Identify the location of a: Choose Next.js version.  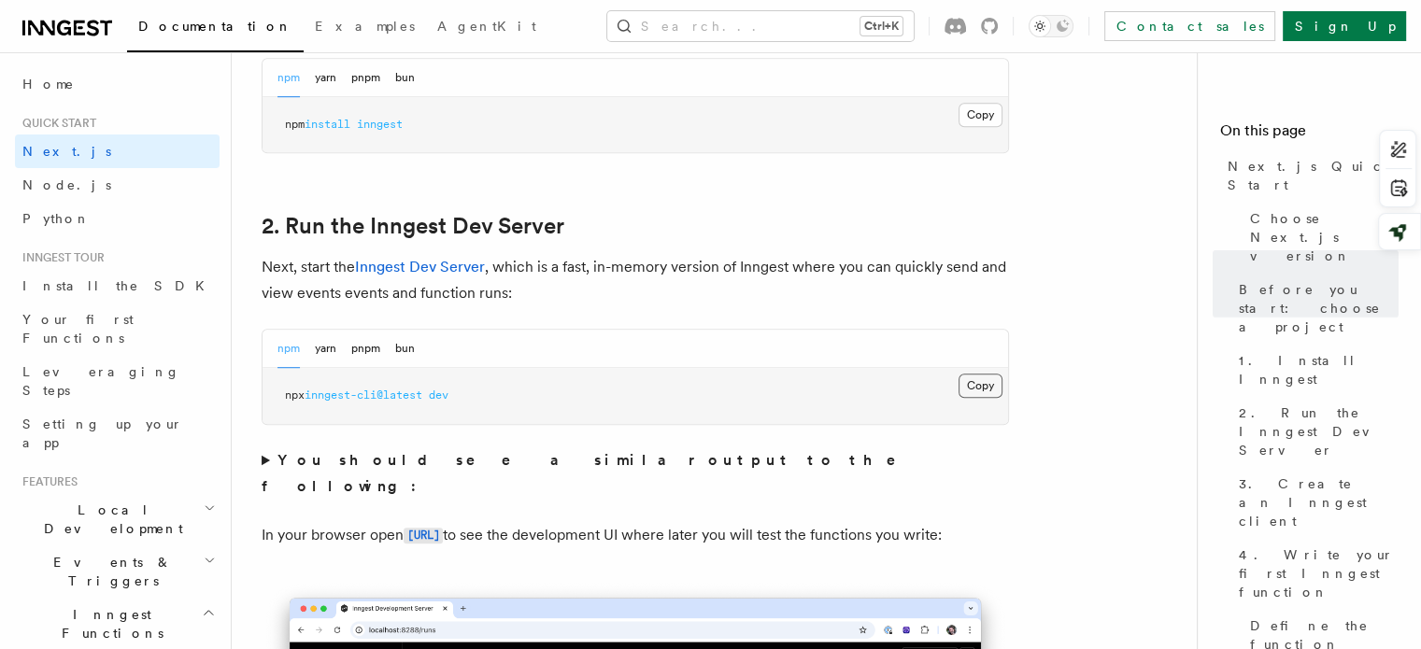
(1320, 237).